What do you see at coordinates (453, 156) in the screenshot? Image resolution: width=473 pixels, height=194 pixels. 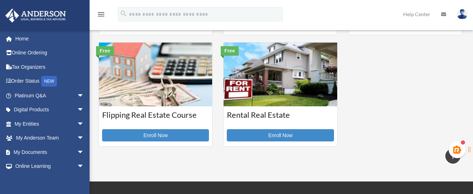 I see `a: vertical_align_top` at bounding box center [453, 156].